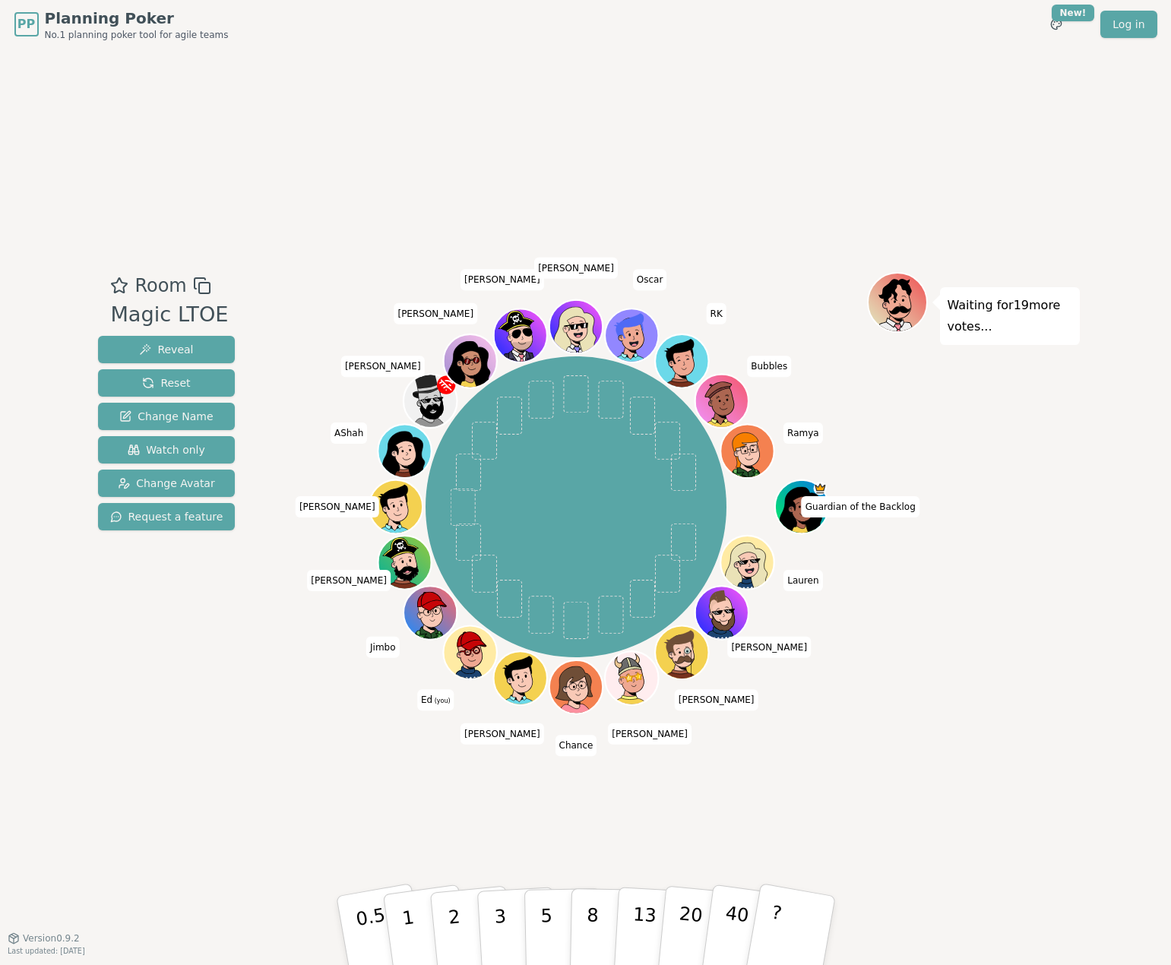 Image resolution: width=1171 pixels, height=965 pixels. Describe the element at coordinates (43, 939) in the screenshot. I see `button: Version0.9.2` at that location.